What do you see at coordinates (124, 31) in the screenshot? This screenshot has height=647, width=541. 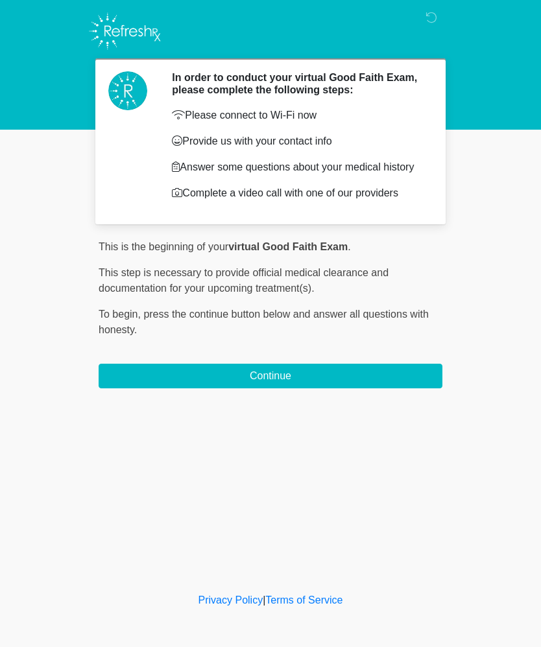 I see `img: Refresh RX Logo` at bounding box center [124, 31].